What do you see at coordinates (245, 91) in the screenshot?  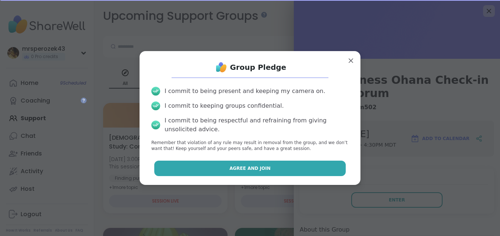 I see `div: I commit to being present and keeping my camera on.` at bounding box center [245, 91].